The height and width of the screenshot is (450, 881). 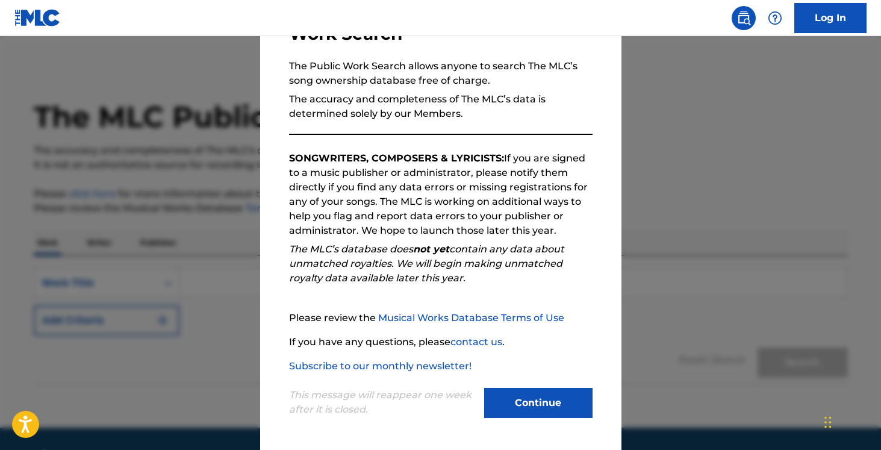 I want to click on a: Subscribe to our monthly newsletter!, so click(x=380, y=365).